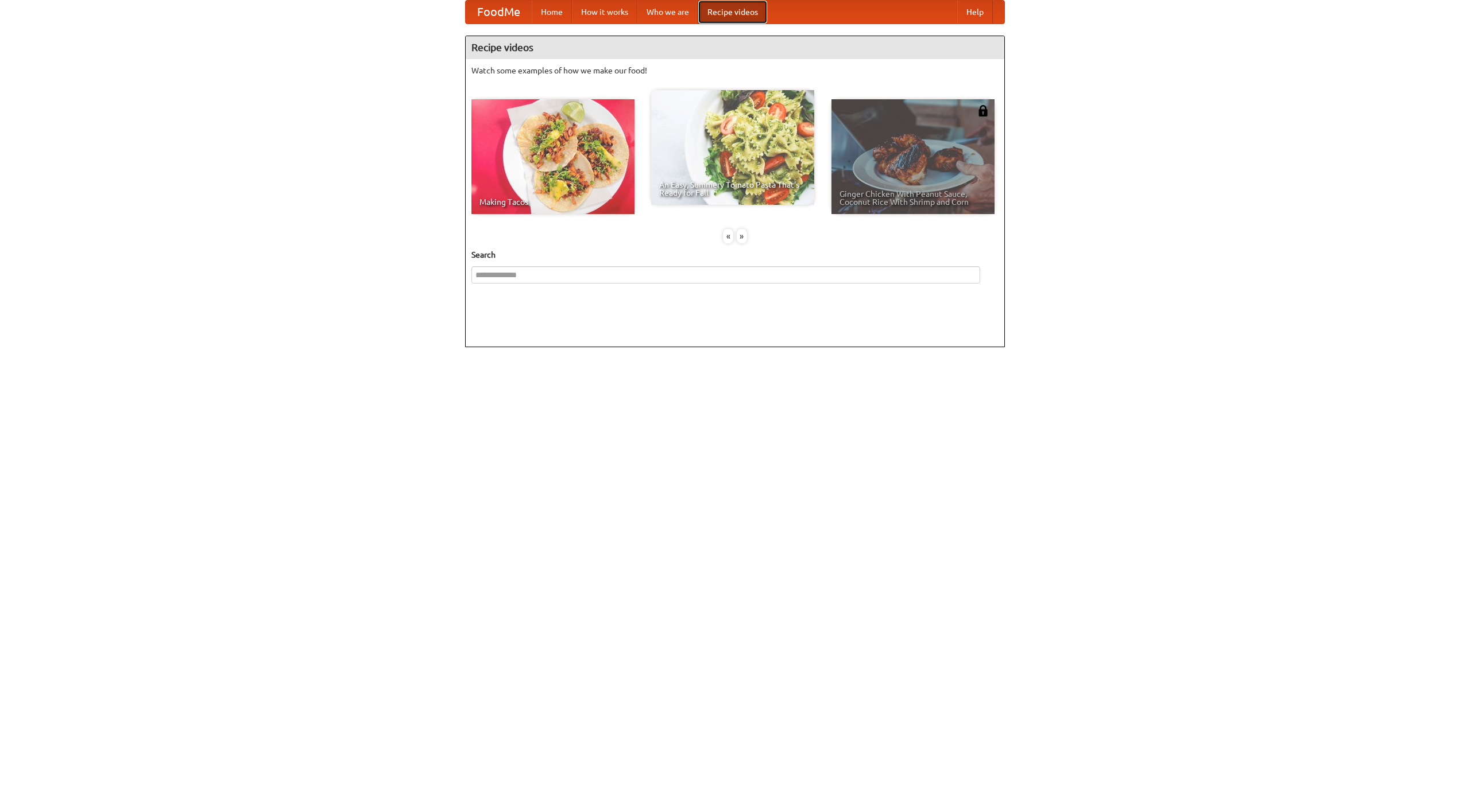 This screenshot has height=812, width=1470. I want to click on a: Help, so click(974, 12).